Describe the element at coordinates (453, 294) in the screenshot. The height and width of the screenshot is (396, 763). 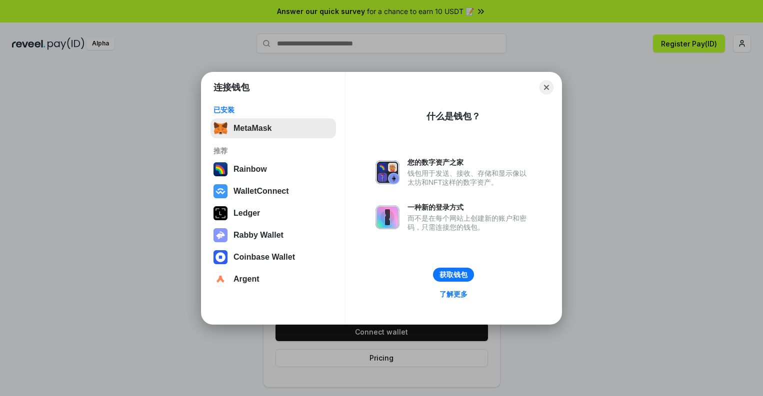
I see `div: 了解更多` at that location.